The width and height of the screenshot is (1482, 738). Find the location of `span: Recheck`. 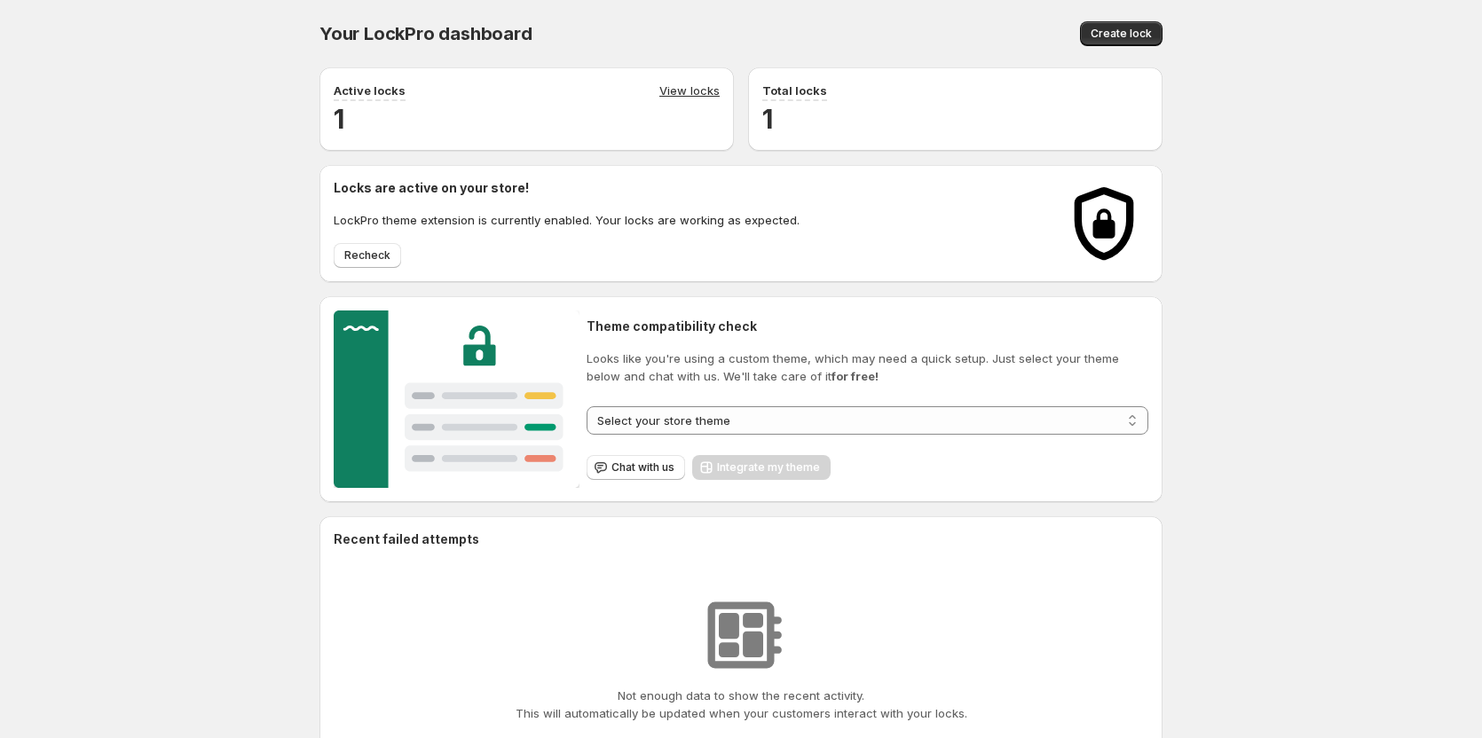

span: Recheck is located at coordinates (367, 256).